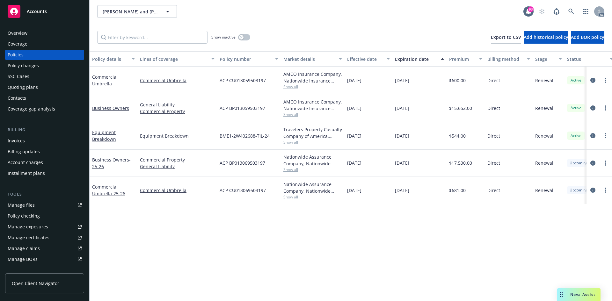 The width and height of the screenshot is (612, 301). Describe the element at coordinates (244, 136) in the screenshot. I see `span: BME1-2W402688-TIL-24` at that location.